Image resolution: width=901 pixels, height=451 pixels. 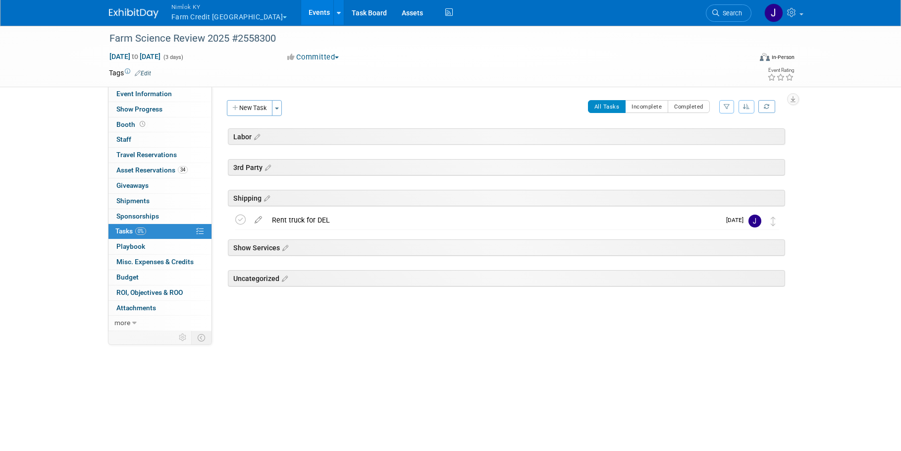 What do you see at coordinates (160, 308) in the screenshot?
I see `a: Attachments` at bounding box center [160, 308].